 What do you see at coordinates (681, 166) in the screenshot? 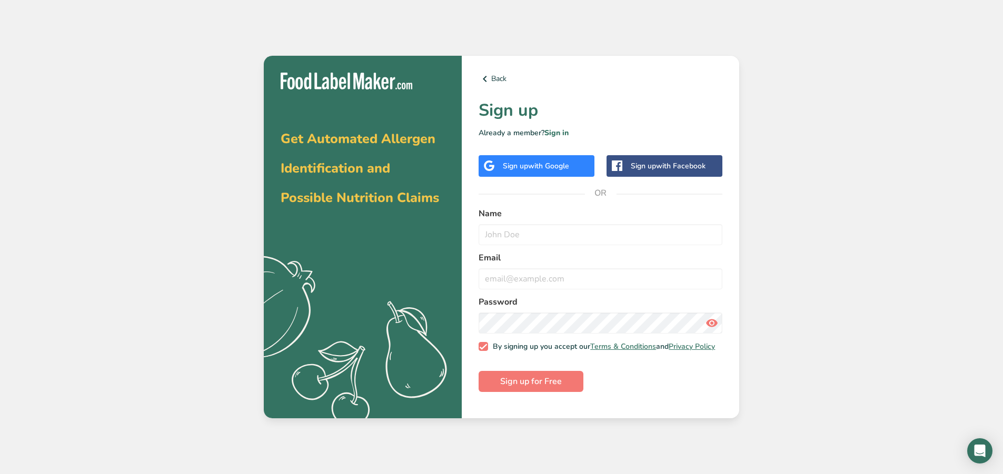
I see `span: with Facebook` at bounding box center [681, 166].